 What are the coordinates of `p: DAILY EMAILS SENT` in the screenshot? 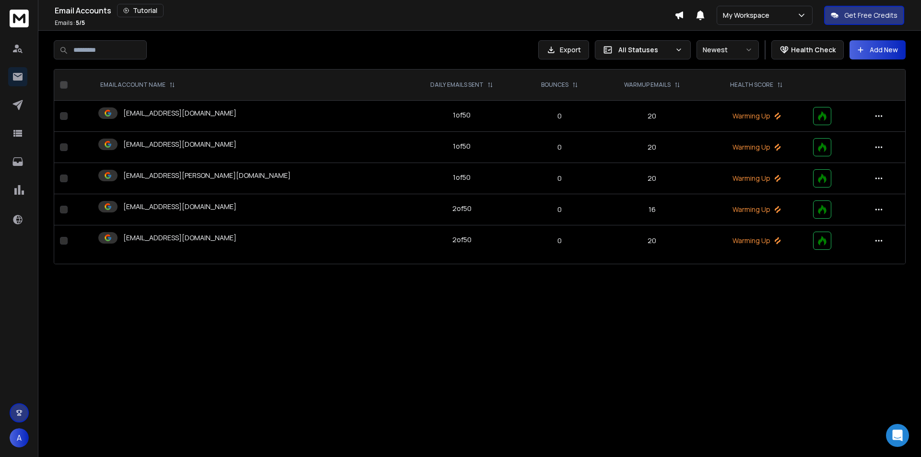 It's located at (456, 85).